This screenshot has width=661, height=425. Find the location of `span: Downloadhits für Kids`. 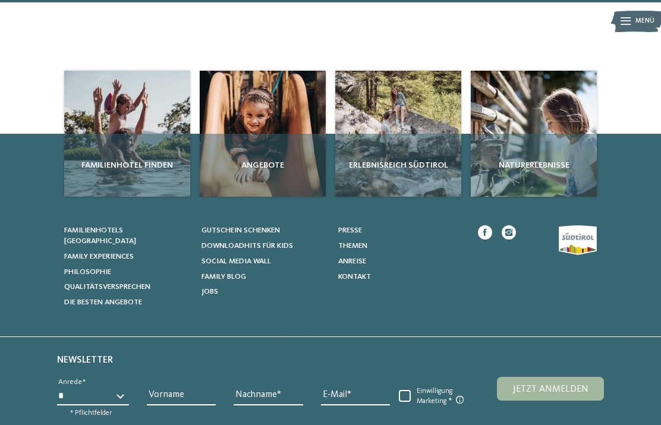

span: Downloadhits für Kids is located at coordinates (247, 246).